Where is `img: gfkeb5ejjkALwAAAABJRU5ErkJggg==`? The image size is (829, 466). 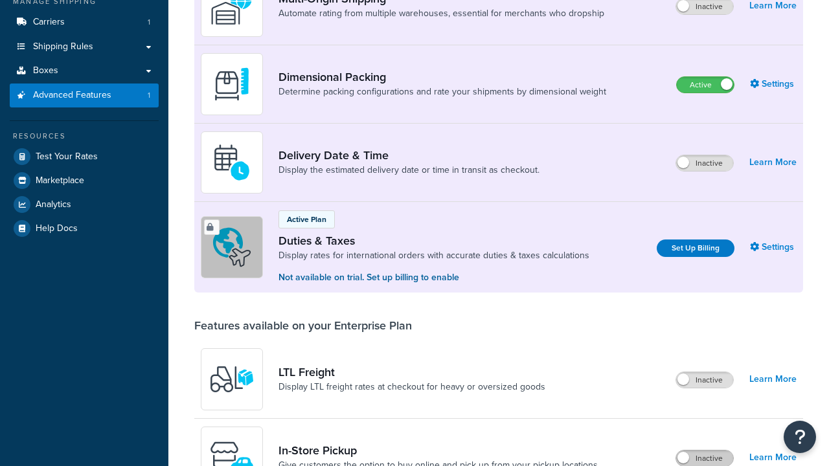
img: gfkeb5ejjkALwAAAABJRU5ErkJggg== is located at coordinates (232, 163).